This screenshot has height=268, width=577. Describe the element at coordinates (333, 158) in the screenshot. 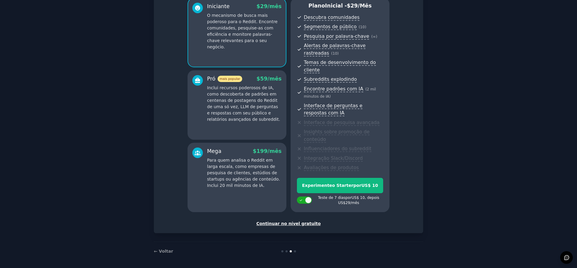

I see `font: Integração Slack/Discord` at that location.